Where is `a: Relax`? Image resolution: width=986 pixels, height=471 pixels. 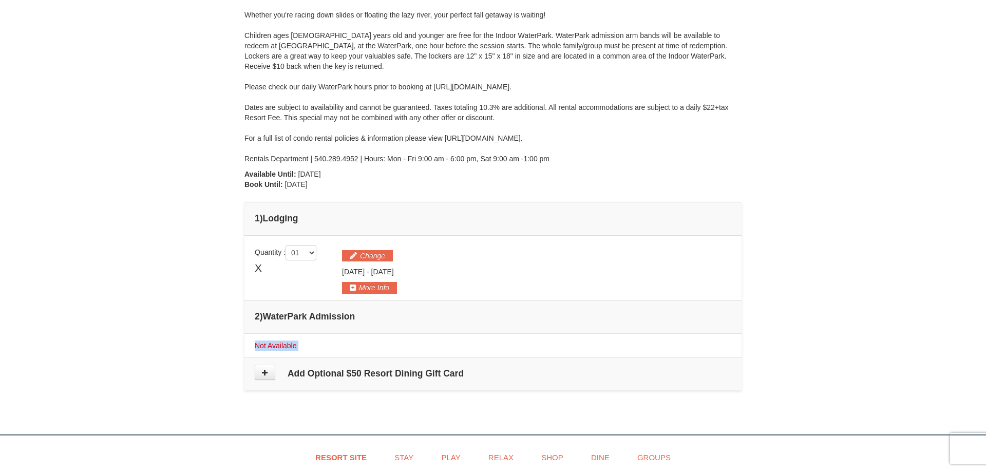
a: Relax is located at coordinates (501, 457).